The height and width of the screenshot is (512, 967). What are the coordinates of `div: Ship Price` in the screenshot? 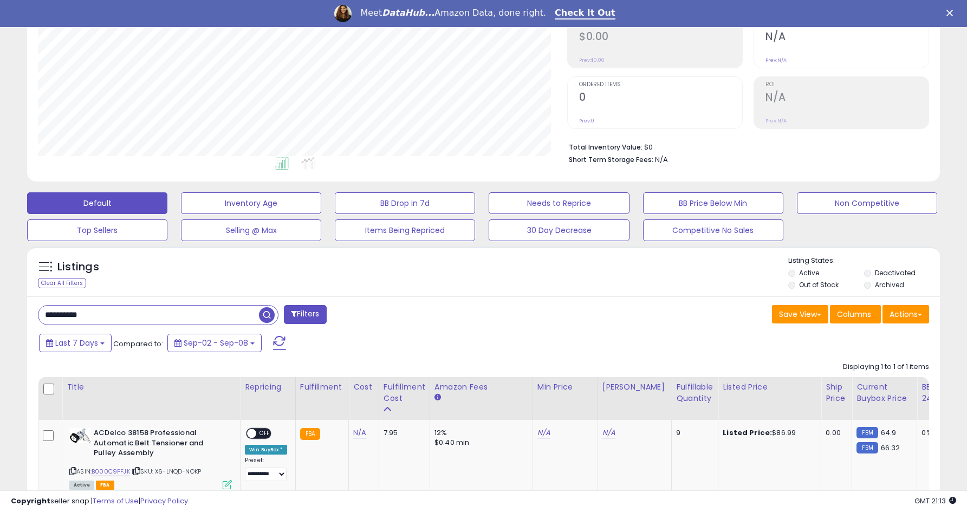 It's located at (836, 393).